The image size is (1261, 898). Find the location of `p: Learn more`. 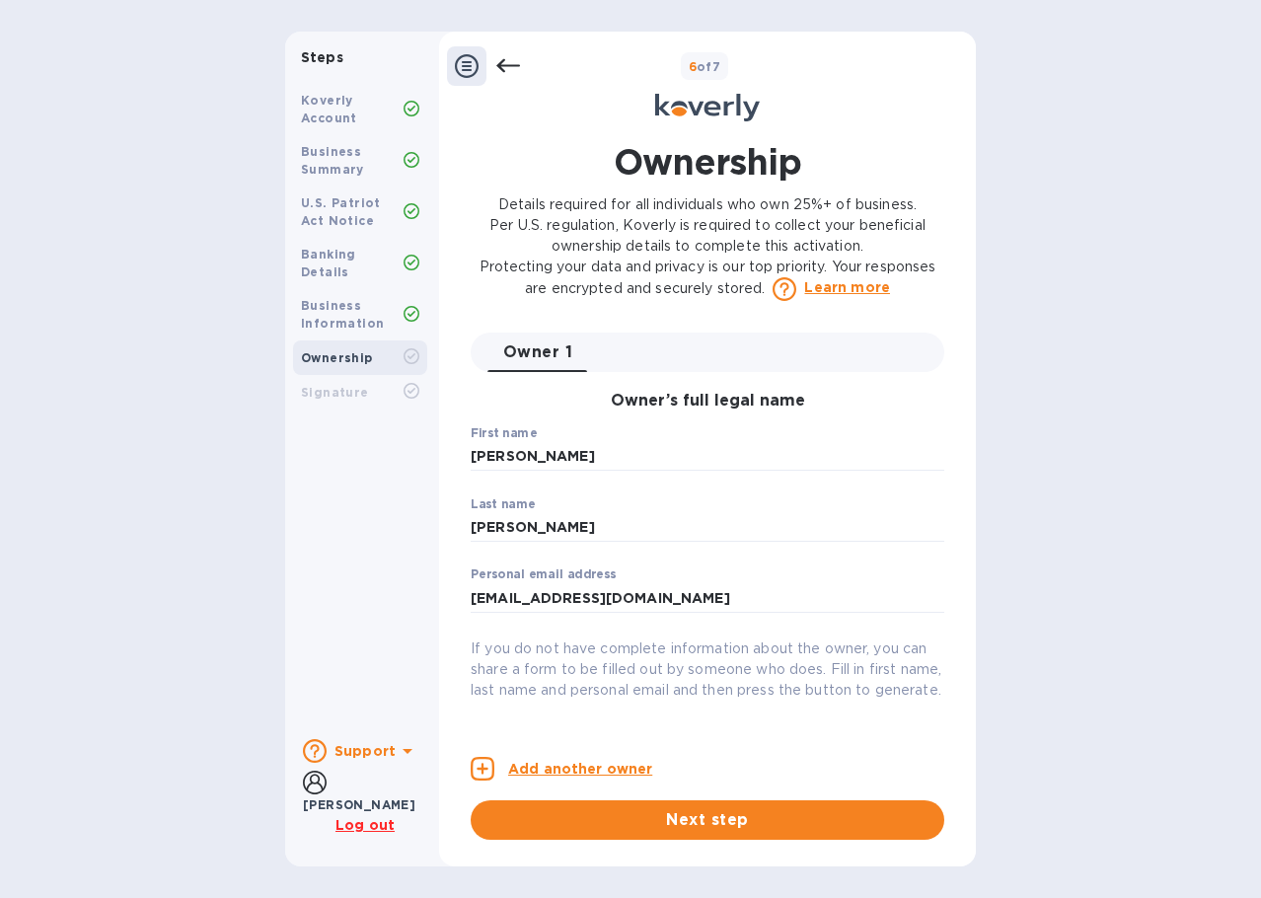

p: Learn more is located at coordinates (846, 287).